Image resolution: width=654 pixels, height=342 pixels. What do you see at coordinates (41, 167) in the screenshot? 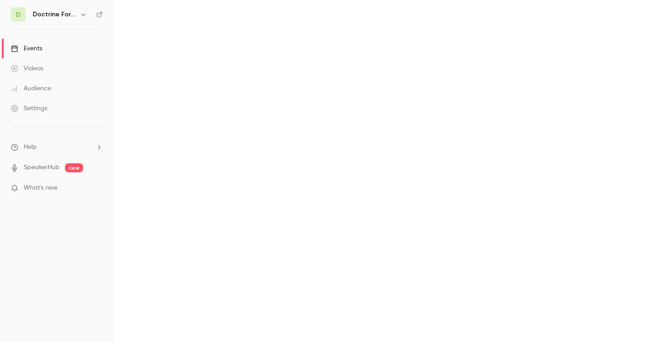
I see `a: SpeakerHub` at bounding box center [41, 167].